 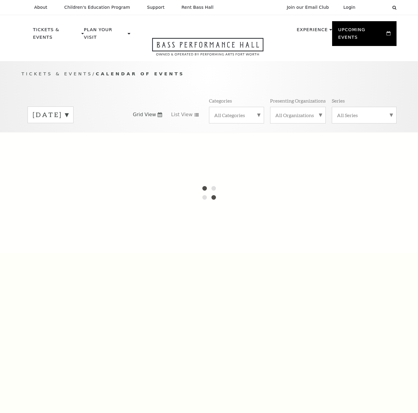 I want to click on label: All Series, so click(x=364, y=115).